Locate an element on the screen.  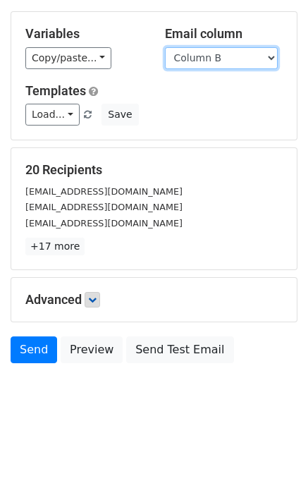
h5: Email column is located at coordinates (224, 34).